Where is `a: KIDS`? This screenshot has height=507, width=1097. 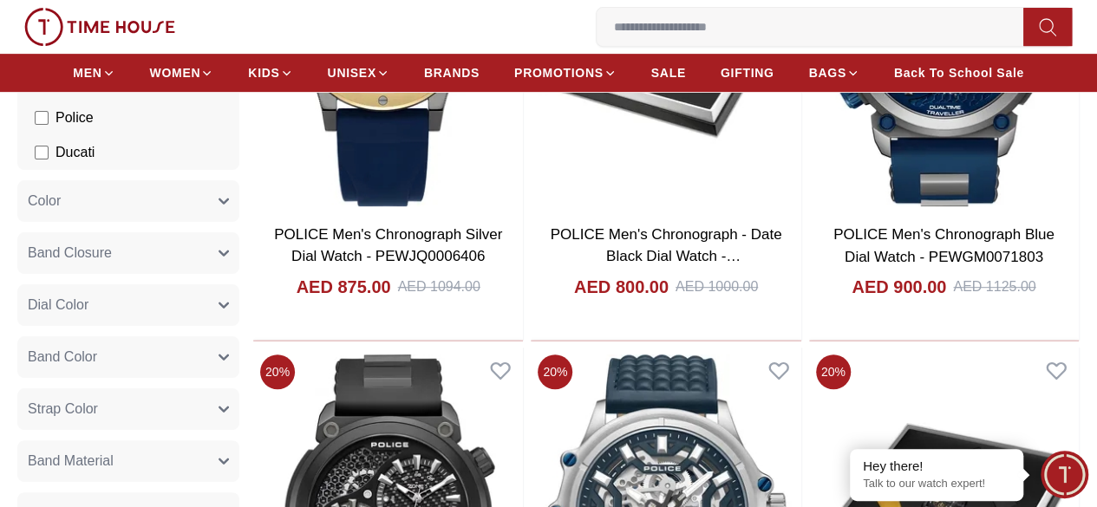 a: KIDS is located at coordinates (270, 73).